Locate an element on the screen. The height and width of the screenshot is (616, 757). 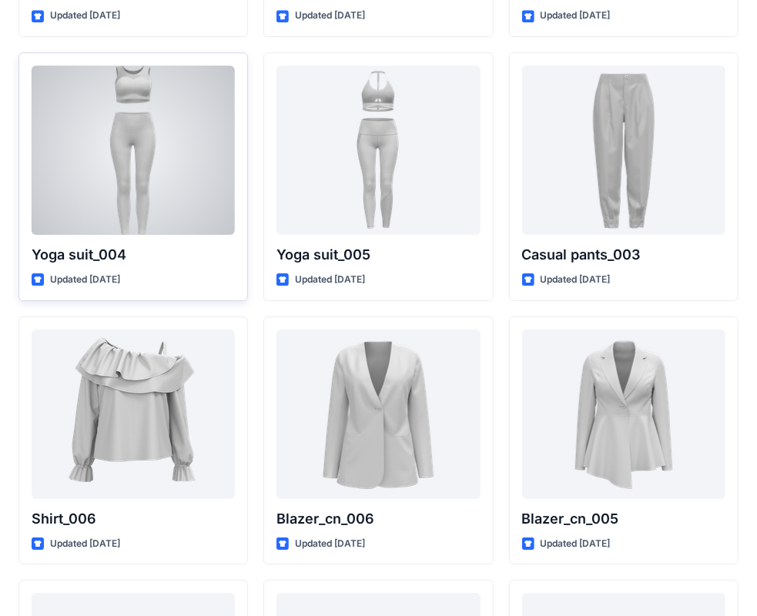
p: Casual pants_003 is located at coordinates (624, 255).